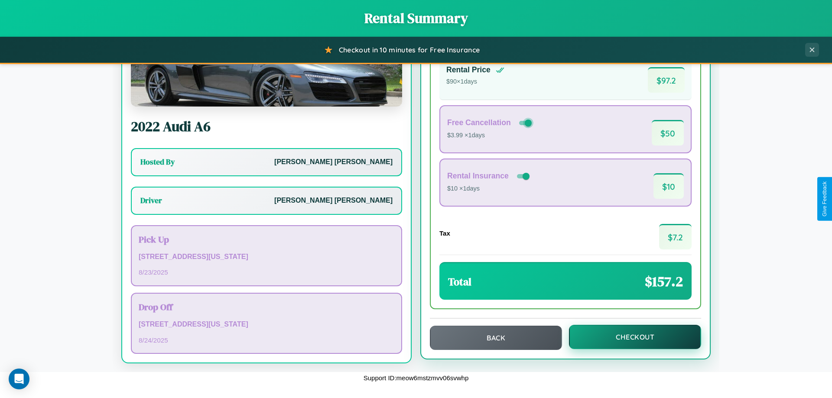  What do you see at coordinates (490, 136) in the screenshot?
I see `p: $3.99 × 1 days` at bounding box center [490, 136].